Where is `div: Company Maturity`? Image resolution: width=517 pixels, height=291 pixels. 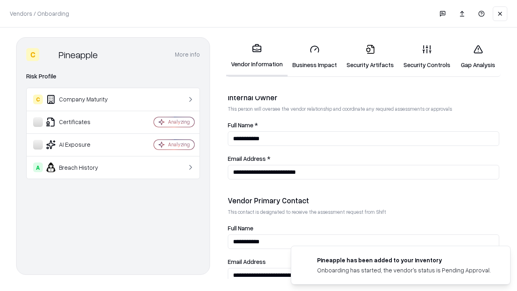
div: Company Maturity is located at coordinates (81, 99).